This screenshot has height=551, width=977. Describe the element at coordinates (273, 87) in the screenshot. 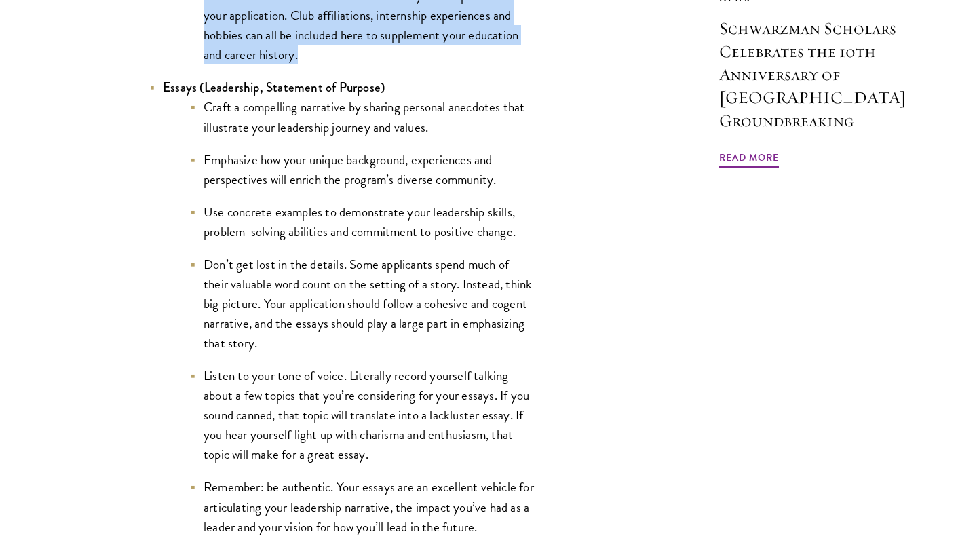

I see `strong: Essays (Leadership, Statement of Purpose)` at that location.